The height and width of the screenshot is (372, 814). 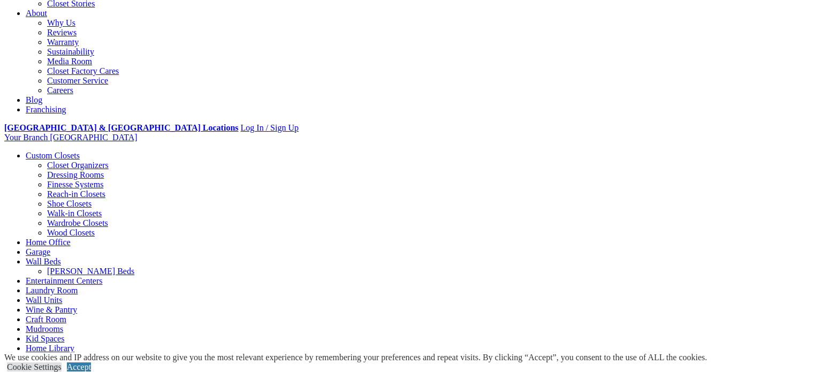 I want to click on a: Shoe Closets, so click(x=69, y=203).